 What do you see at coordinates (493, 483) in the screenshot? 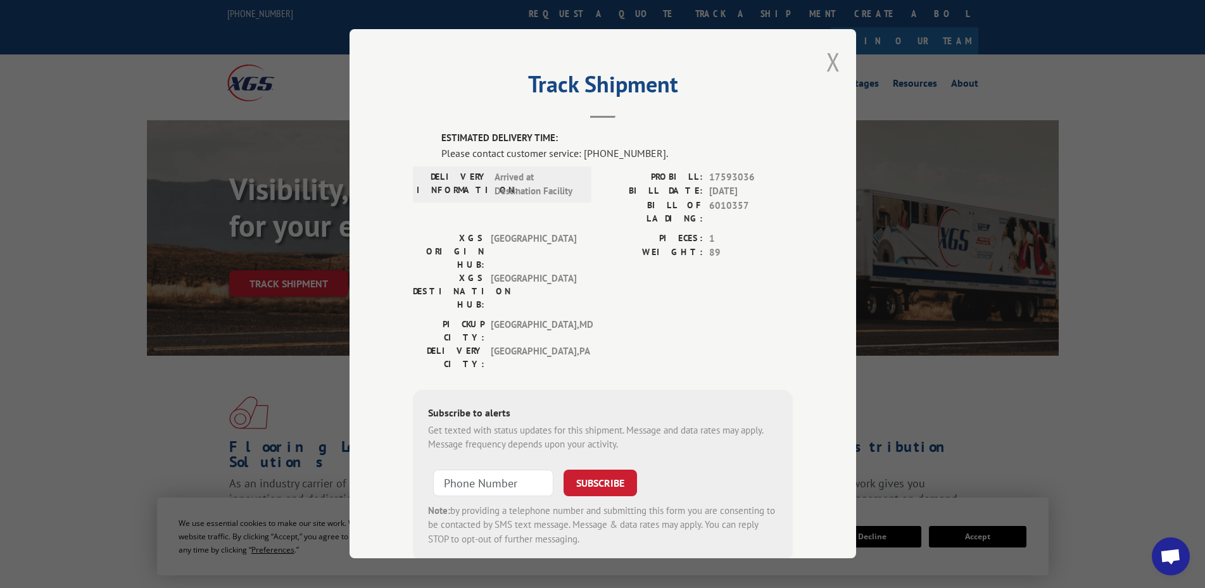
I see `input: Phone Number` at bounding box center [493, 483].